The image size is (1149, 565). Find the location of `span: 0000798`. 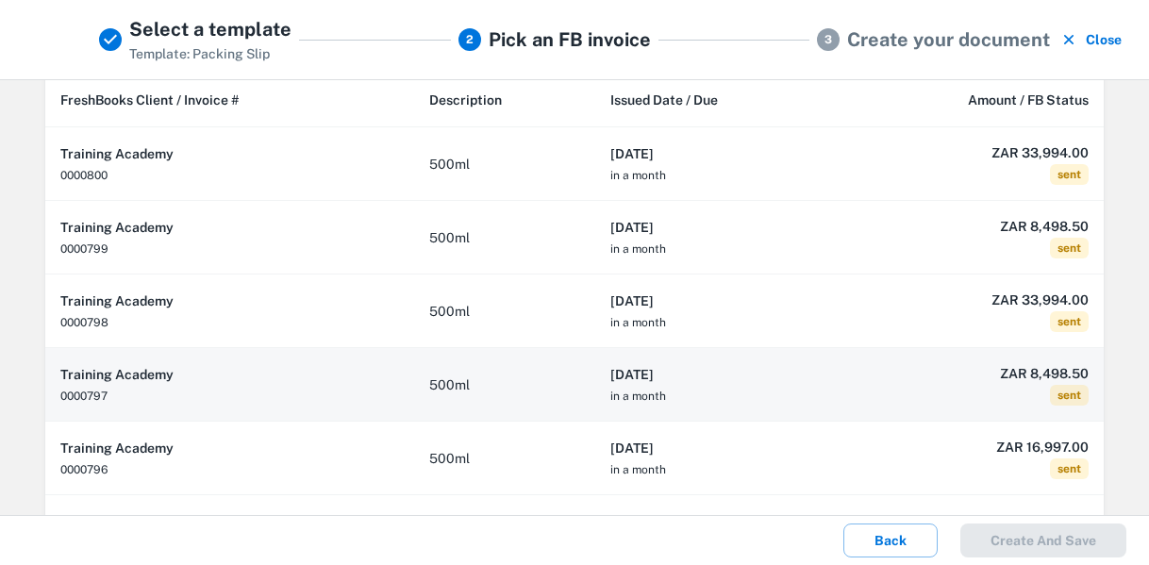

span: 0000798 is located at coordinates (84, 323).